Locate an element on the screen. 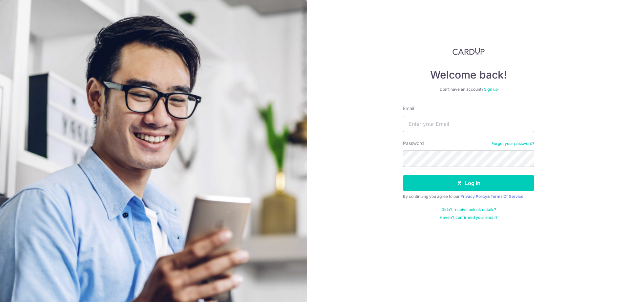 The width and height of the screenshot is (630, 302). a: Forgot your password? is located at coordinates (513, 143).